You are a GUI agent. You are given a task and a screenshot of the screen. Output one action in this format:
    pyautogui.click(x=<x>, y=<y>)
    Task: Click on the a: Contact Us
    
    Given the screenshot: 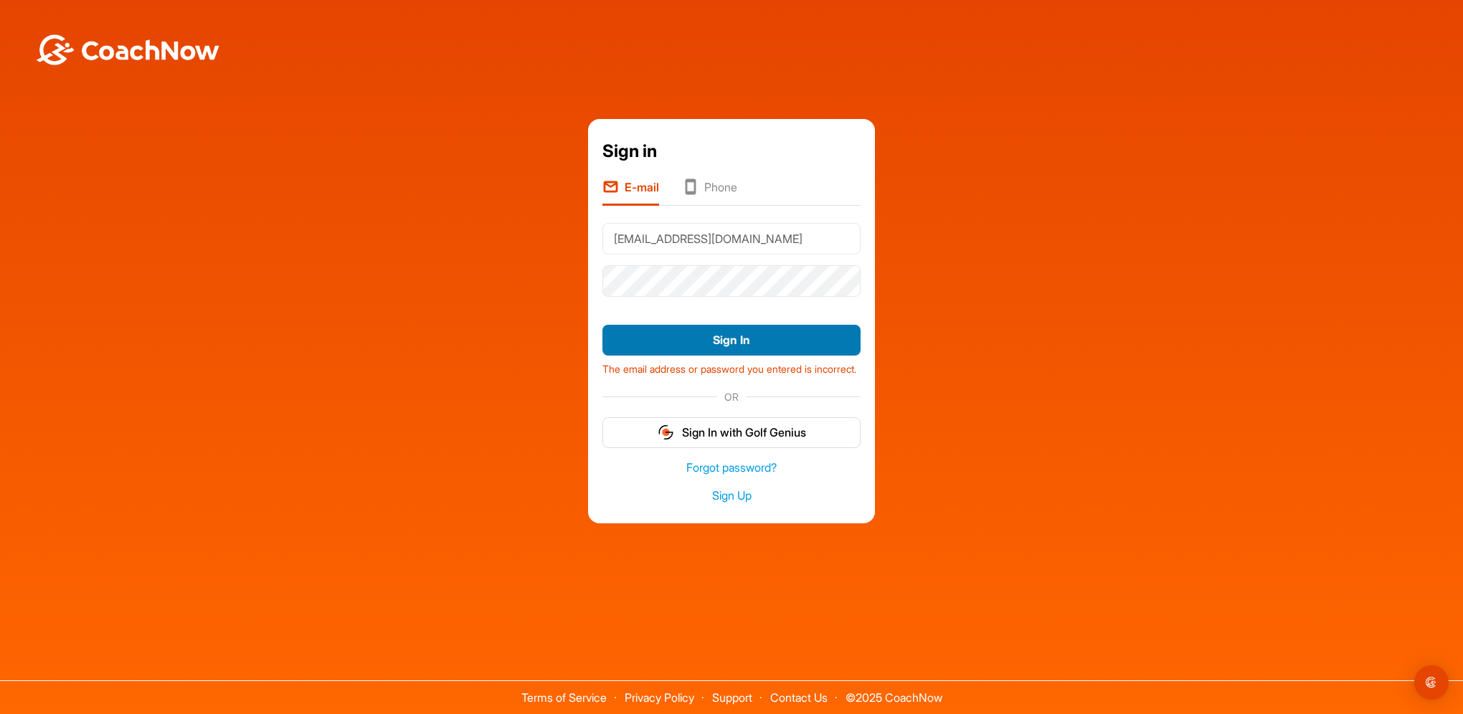 What is the action you would take?
    pyautogui.click(x=799, y=698)
    